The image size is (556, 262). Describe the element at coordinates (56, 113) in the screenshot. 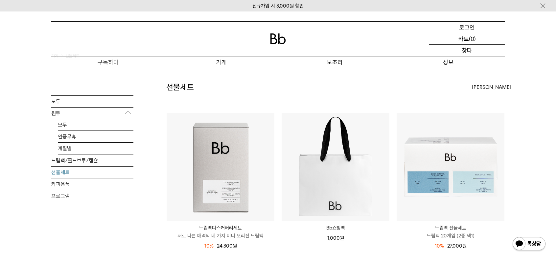

I see `font: 원두` at that location.